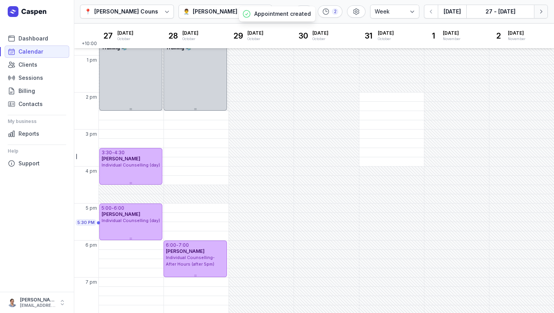 This screenshot has height=313, width=554. I want to click on div: 7:00, so click(184, 245).